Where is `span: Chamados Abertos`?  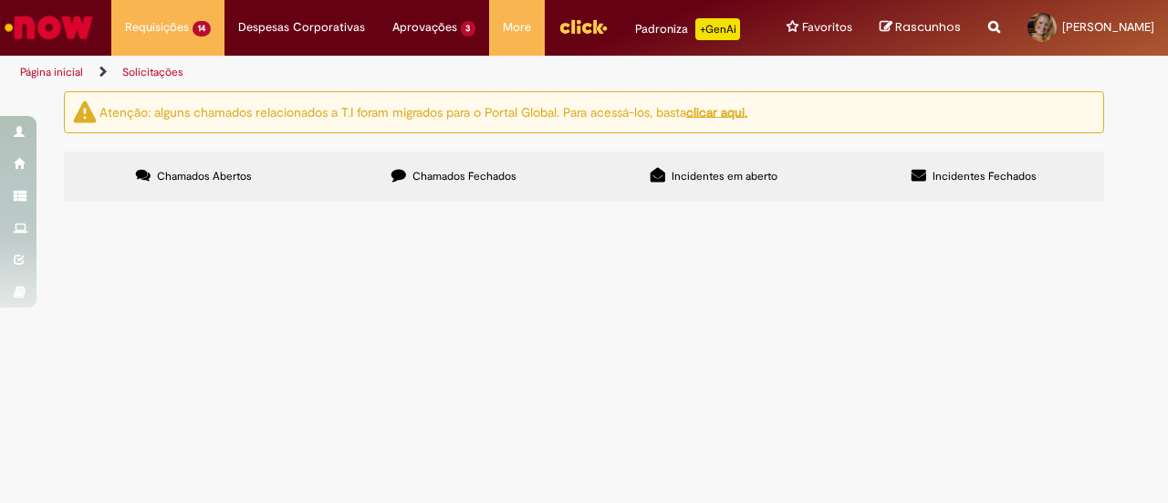 span: Chamados Abertos is located at coordinates (204, 176).